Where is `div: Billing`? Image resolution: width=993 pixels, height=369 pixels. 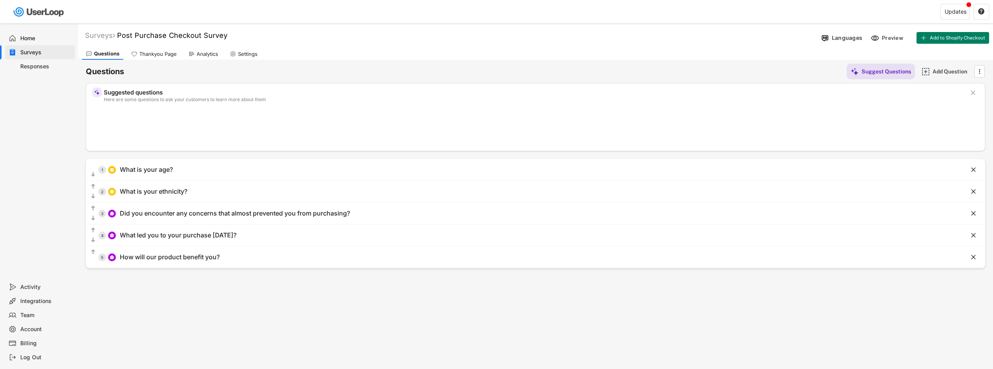 div: Billing is located at coordinates (46, 343).